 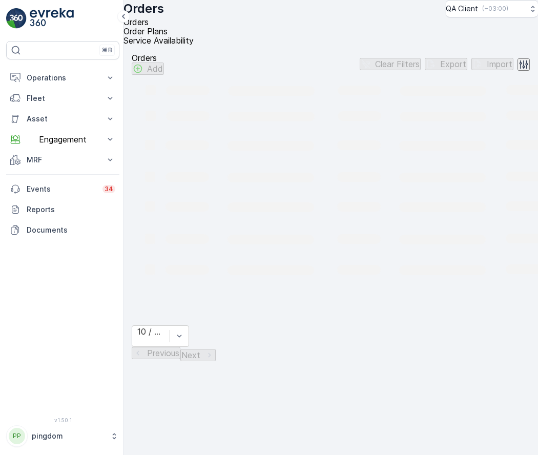 What do you see at coordinates (158, 41) in the screenshot?
I see `span: Service Availability` at bounding box center [158, 41].